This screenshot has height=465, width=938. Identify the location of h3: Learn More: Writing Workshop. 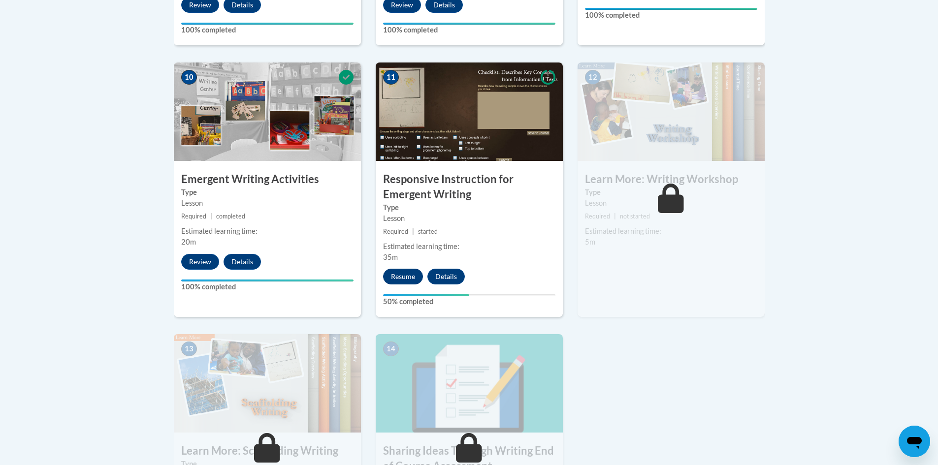
(671, 179).